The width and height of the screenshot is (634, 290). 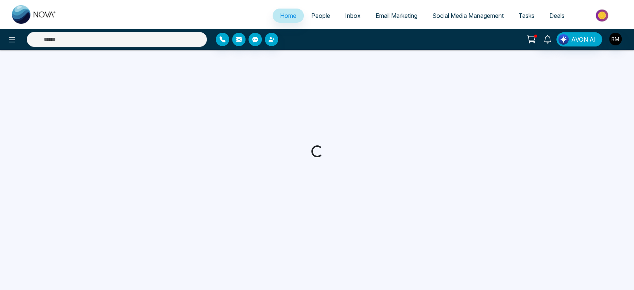 What do you see at coordinates (353, 16) in the screenshot?
I see `a: Inbox` at bounding box center [353, 16].